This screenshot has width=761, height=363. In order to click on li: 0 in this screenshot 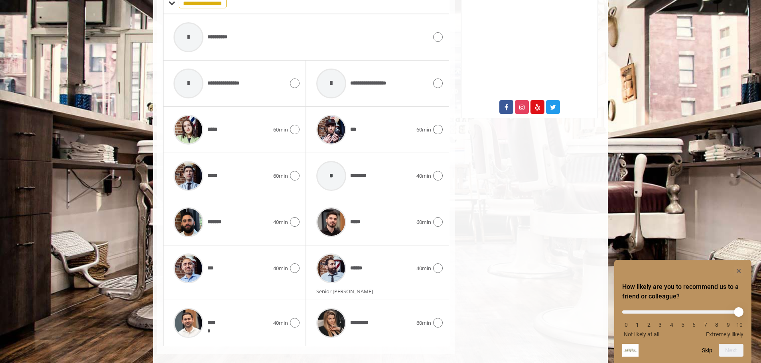, I will do `click(626, 325)`.